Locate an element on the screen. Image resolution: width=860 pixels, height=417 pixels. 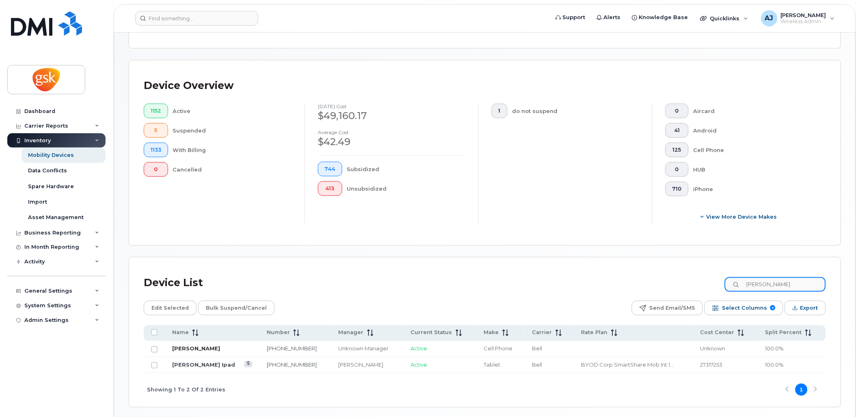
div: Cell Phone is located at coordinates (754, 150).